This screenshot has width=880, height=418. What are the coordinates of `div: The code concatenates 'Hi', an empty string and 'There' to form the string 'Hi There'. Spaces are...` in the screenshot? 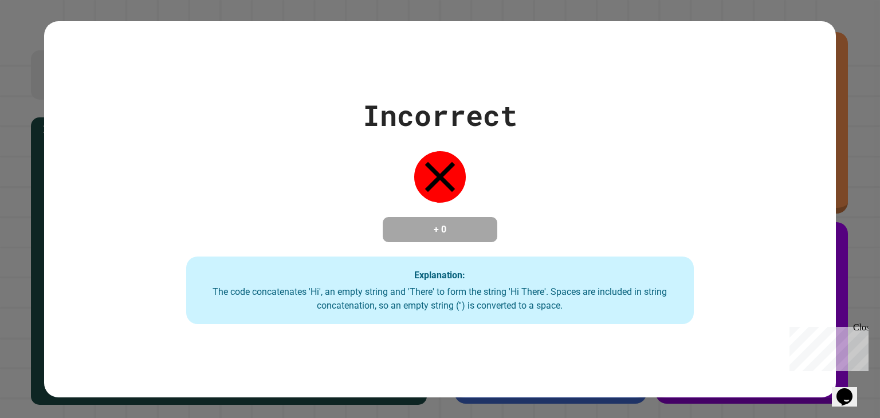 It's located at (440, 299).